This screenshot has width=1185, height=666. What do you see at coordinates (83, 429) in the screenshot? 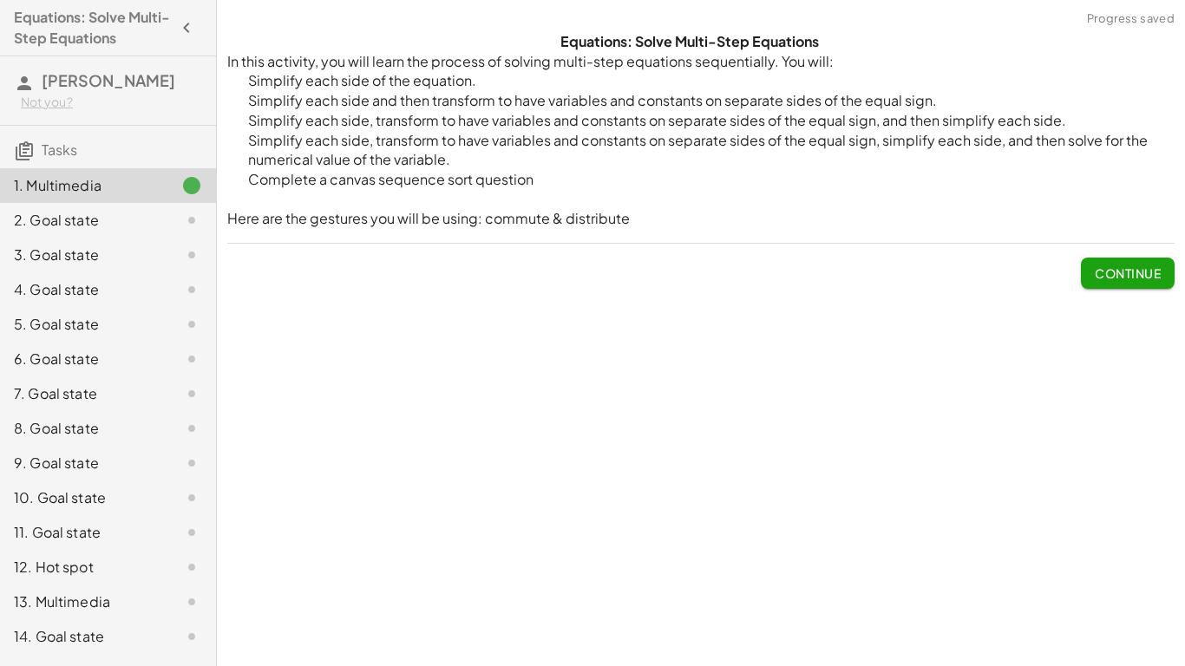
I see `div: 8. Goal state` at bounding box center [83, 429].